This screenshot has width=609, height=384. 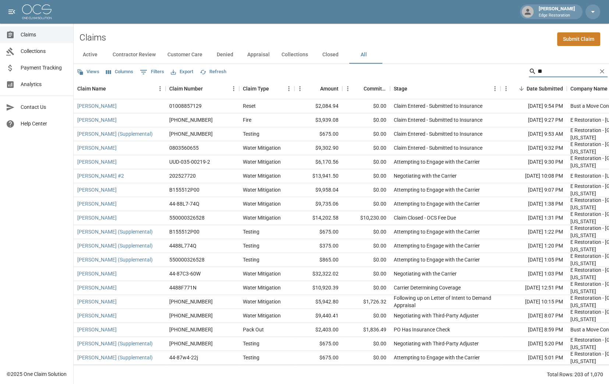 What do you see at coordinates (425, 176) in the screenshot?
I see `div: Negotiating with the Carrier` at bounding box center [425, 176].